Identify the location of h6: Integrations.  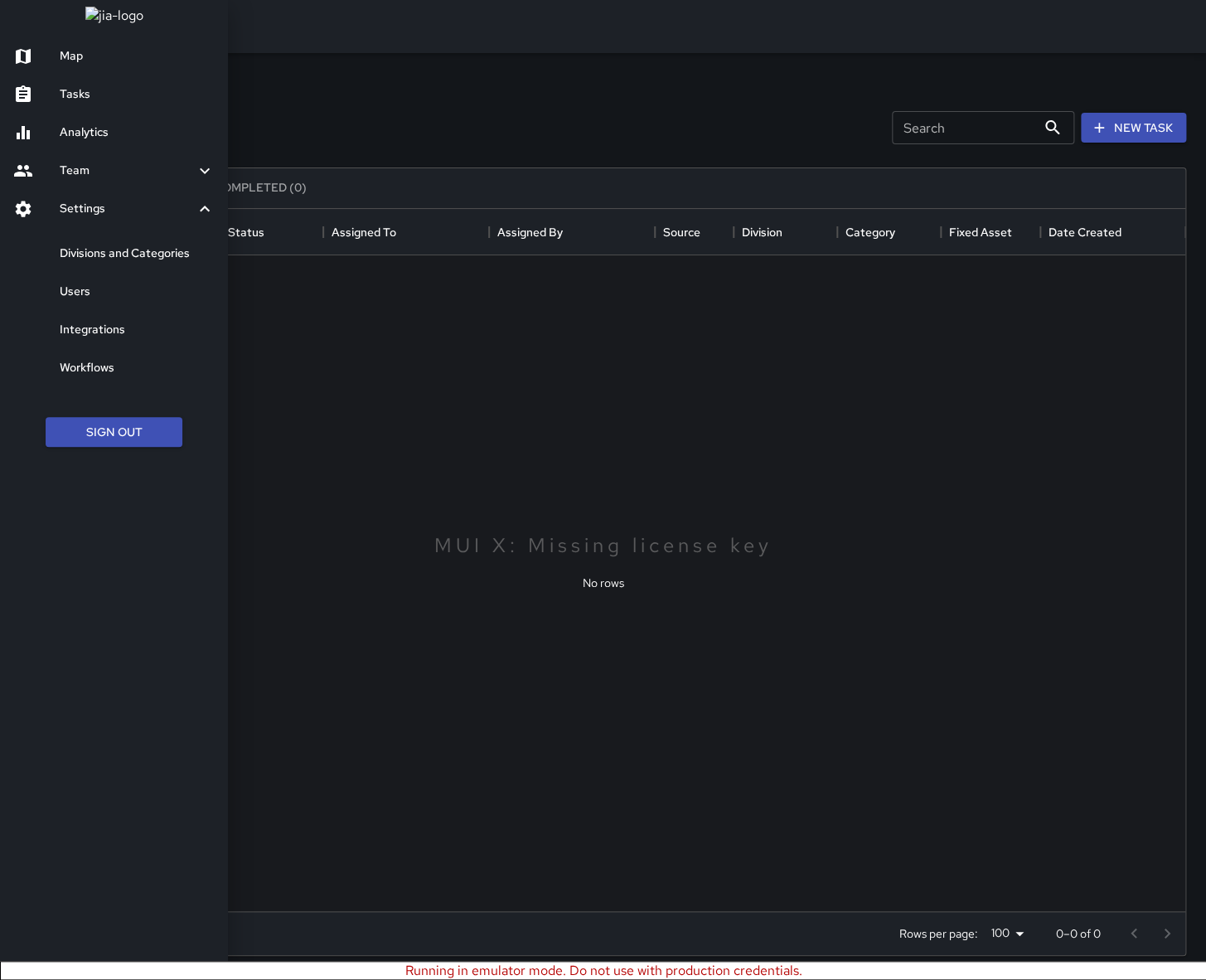
(136, 330).